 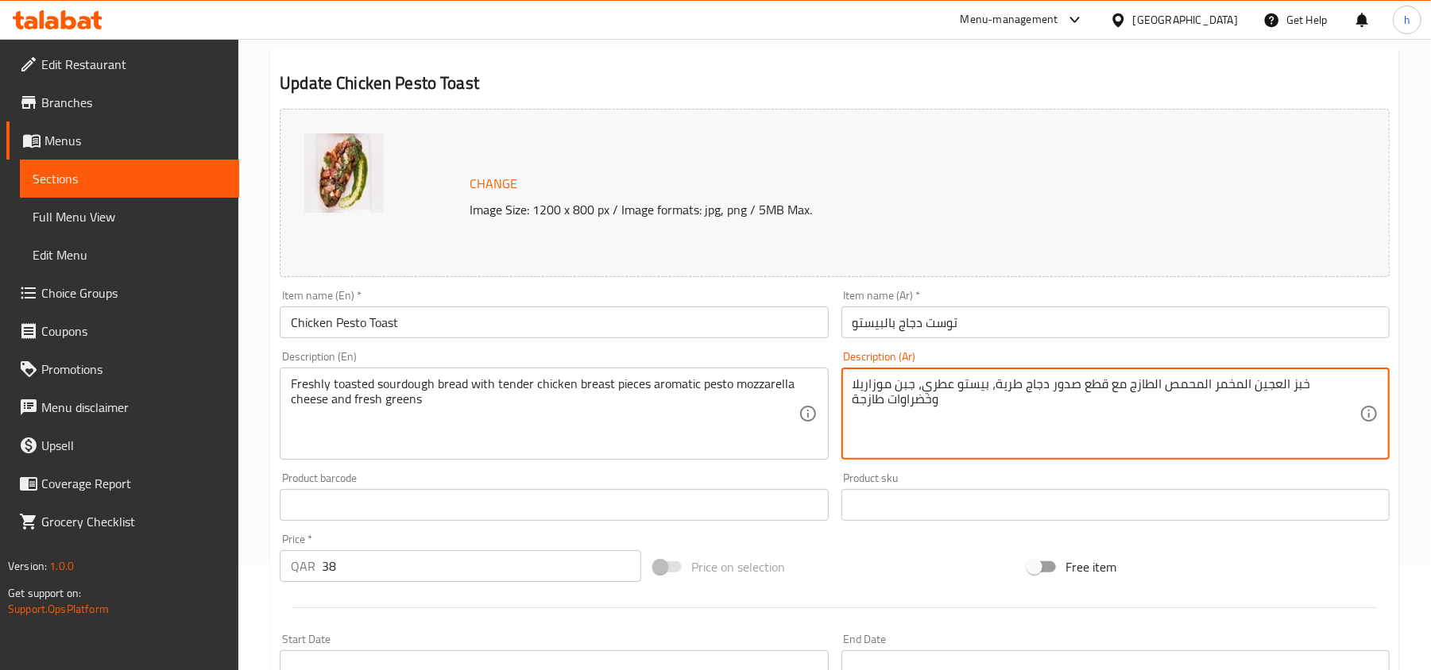 I want to click on a: Support.OpsPlatform, so click(x=58, y=609).